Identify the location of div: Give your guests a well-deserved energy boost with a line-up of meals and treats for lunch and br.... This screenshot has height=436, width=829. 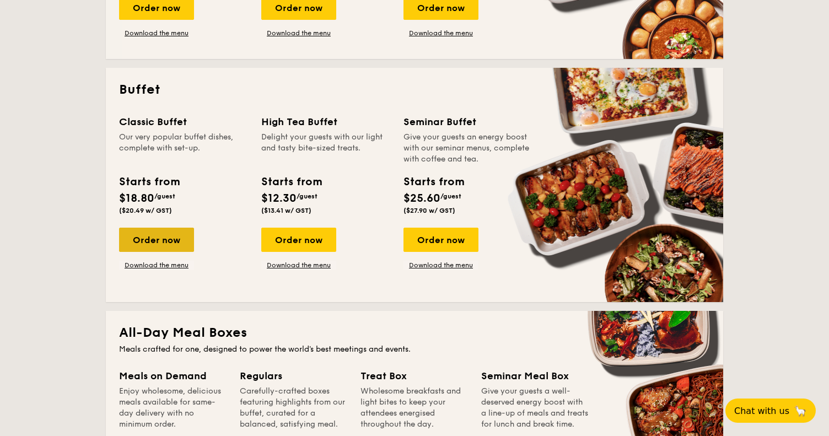
(535, 408).